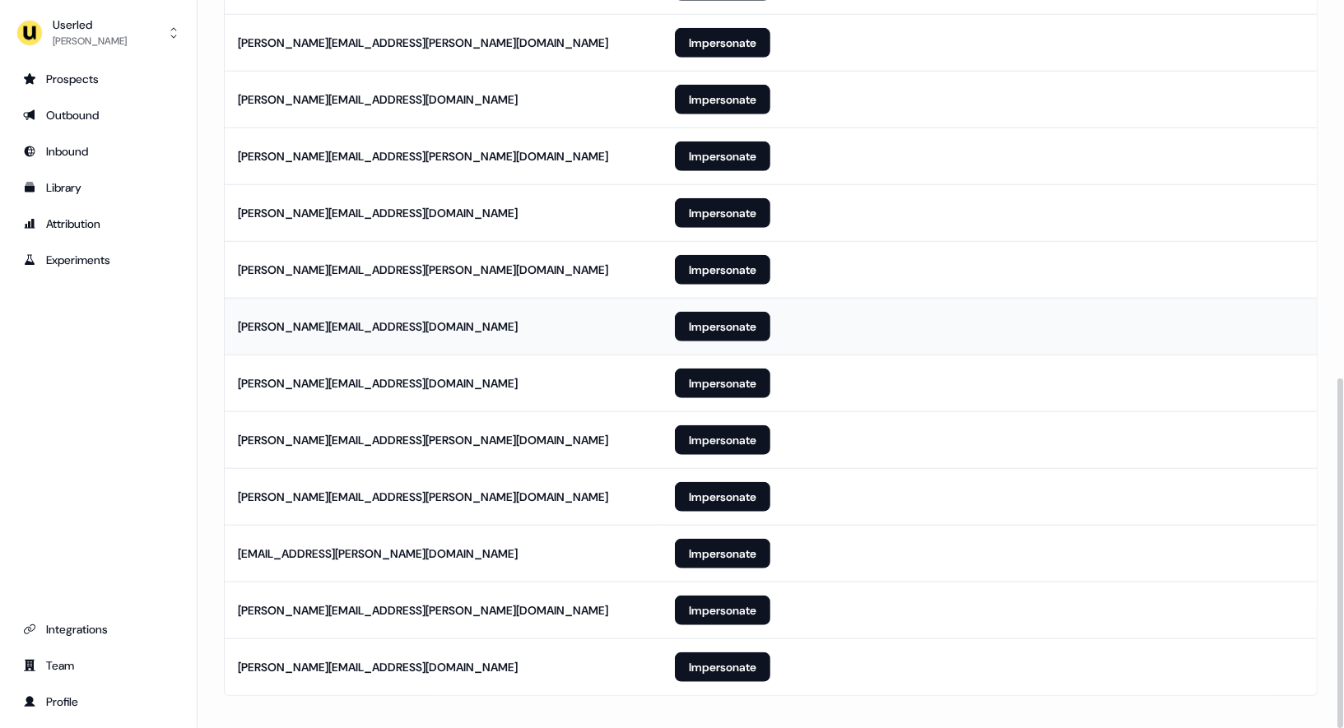 Image resolution: width=1344 pixels, height=728 pixels. I want to click on a: Go to experiments, so click(98, 260).